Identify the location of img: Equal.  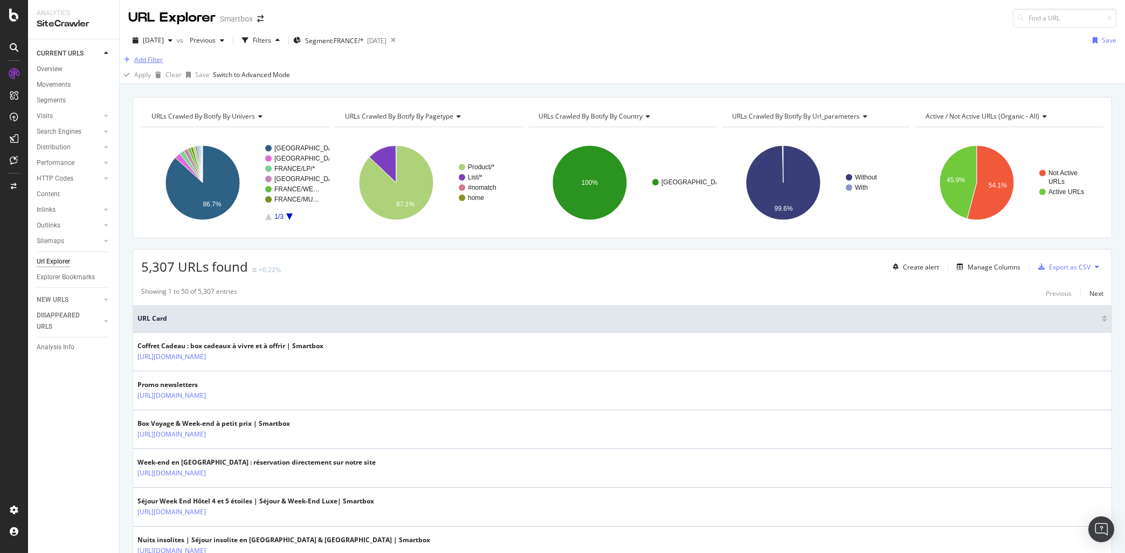
(254, 270).